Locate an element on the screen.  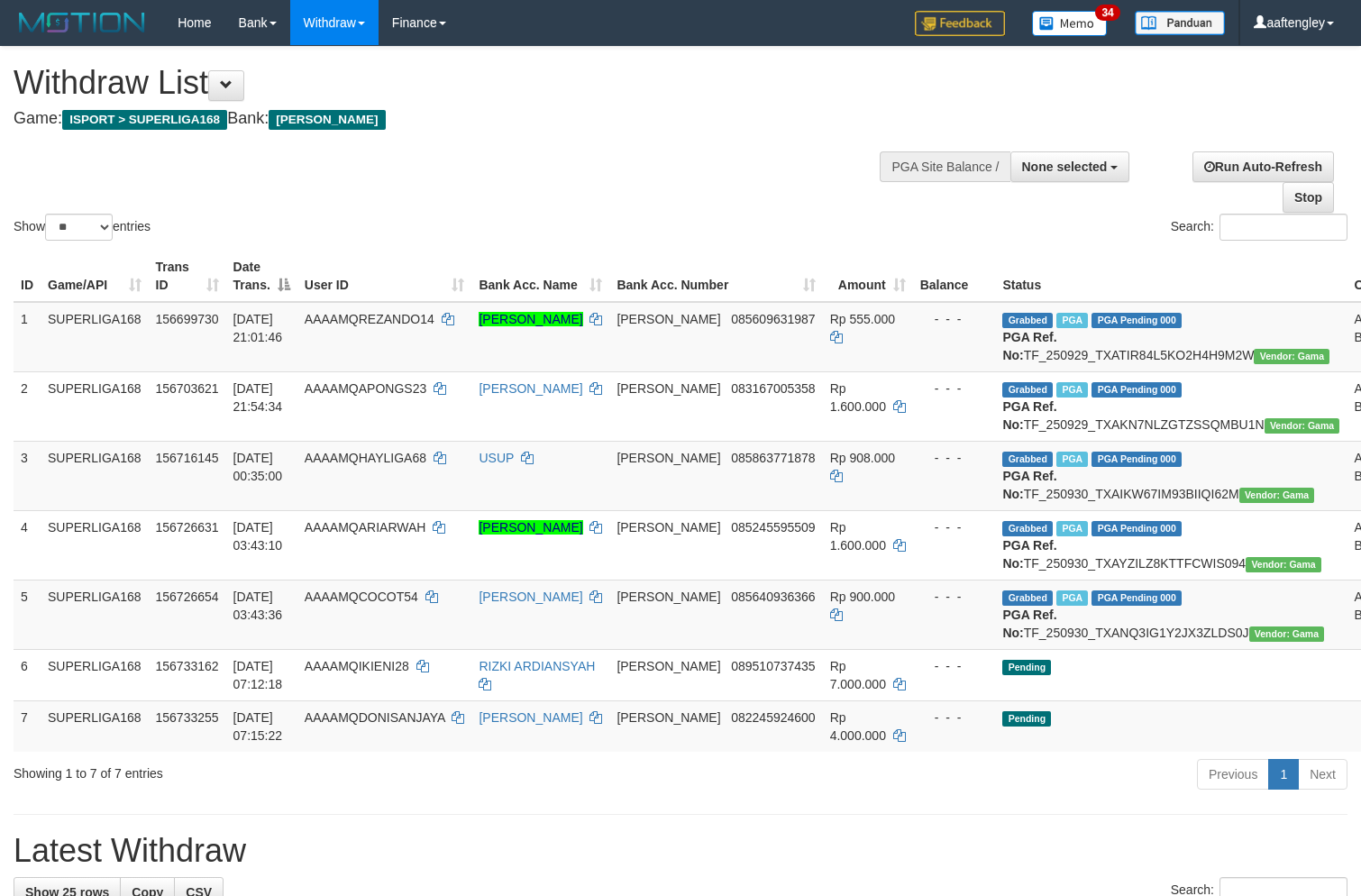
span: Copy 089510737435 to clipboard is located at coordinates (772, 666).